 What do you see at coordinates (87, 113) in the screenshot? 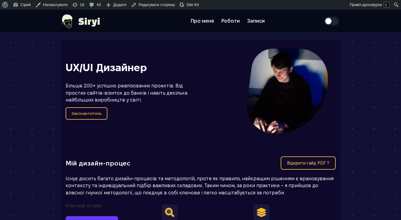
I see `a: Законектитись` at bounding box center [87, 113].